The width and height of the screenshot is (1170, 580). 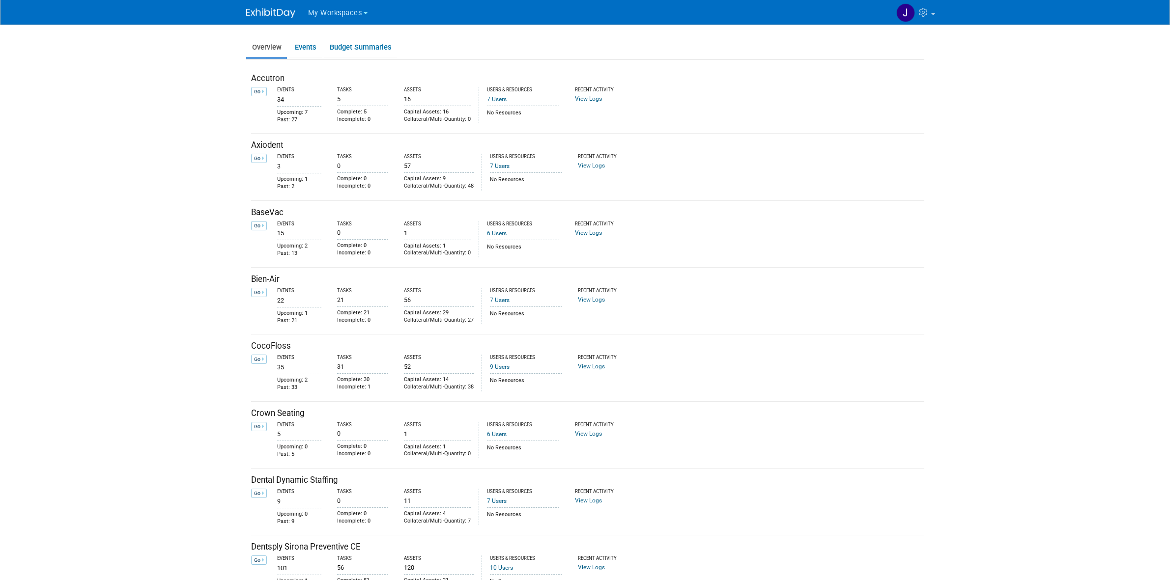 What do you see at coordinates (439, 366) in the screenshot?
I see `div: 52` at bounding box center [439, 366].